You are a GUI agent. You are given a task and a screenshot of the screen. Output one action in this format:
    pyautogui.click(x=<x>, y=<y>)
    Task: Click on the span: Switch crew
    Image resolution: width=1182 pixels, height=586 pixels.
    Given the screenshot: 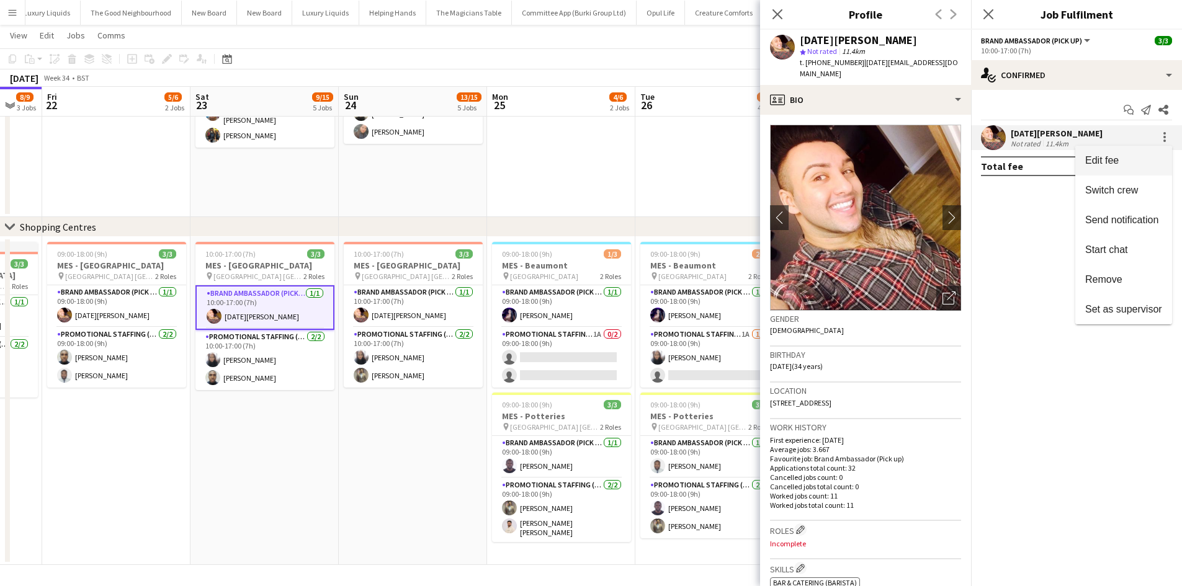 What is the action you would take?
    pyautogui.click(x=1111, y=190)
    